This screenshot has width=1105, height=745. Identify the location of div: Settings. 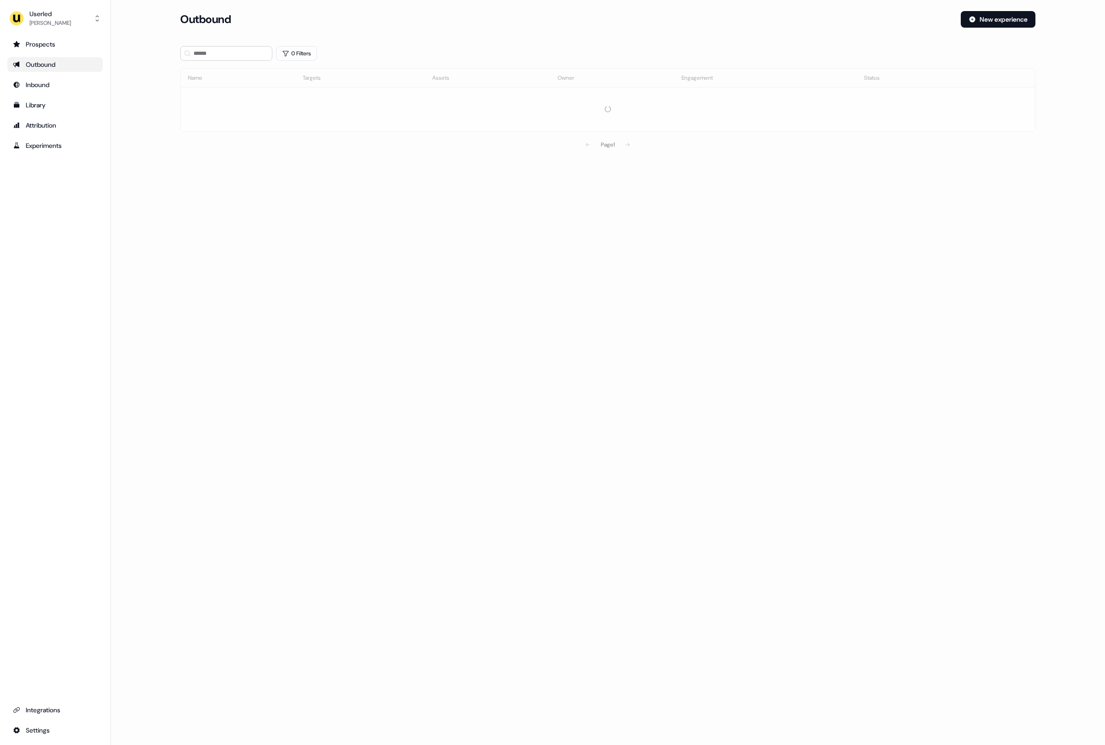
(55, 730).